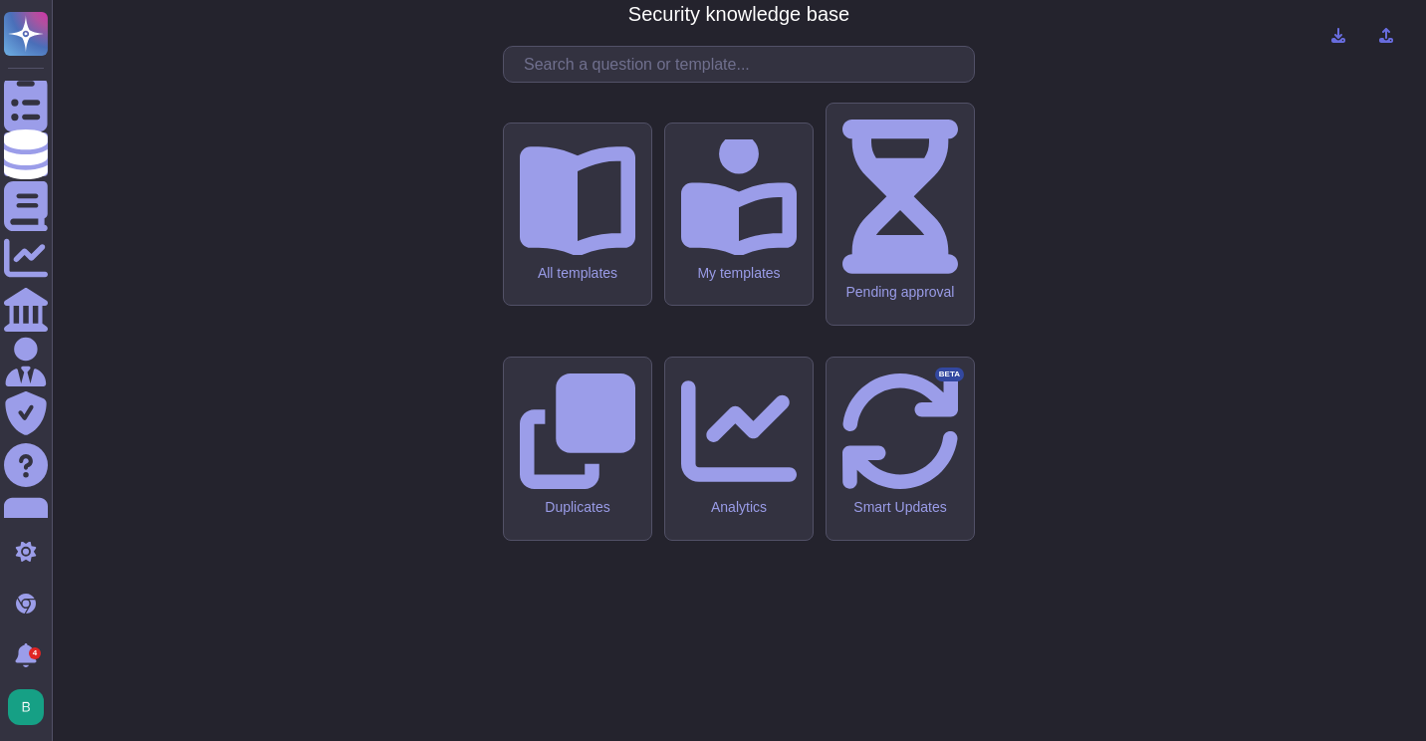  Describe the element at coordinates (900, 507) in the screenshot. I see `div: Smart Updates` at that location.